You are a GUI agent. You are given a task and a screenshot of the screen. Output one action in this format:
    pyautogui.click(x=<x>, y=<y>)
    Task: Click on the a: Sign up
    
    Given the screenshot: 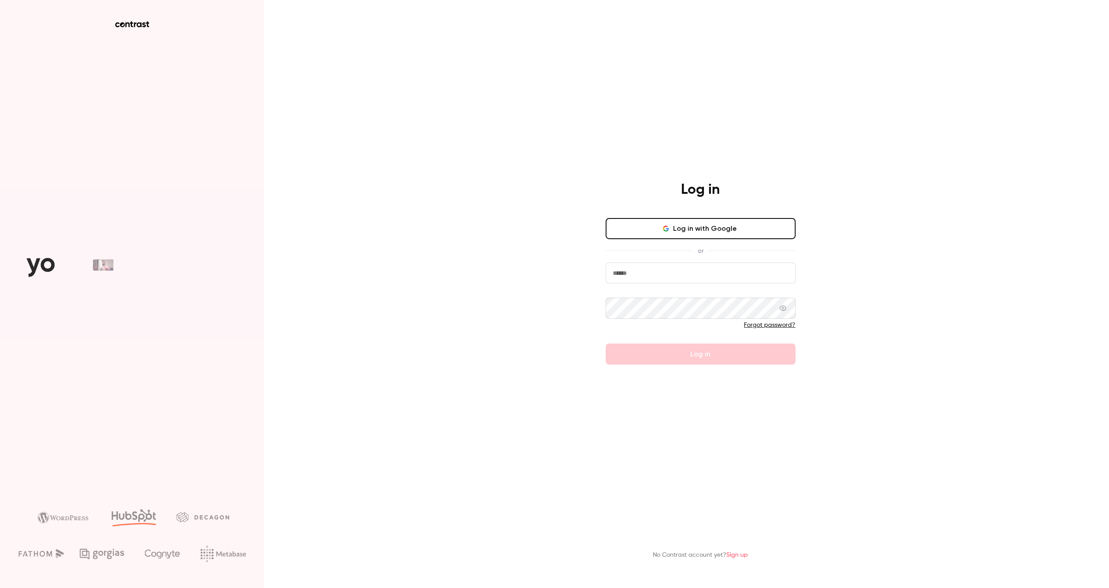 What is the action you would take?
    pyautogui.click(x=738, y=555)
    